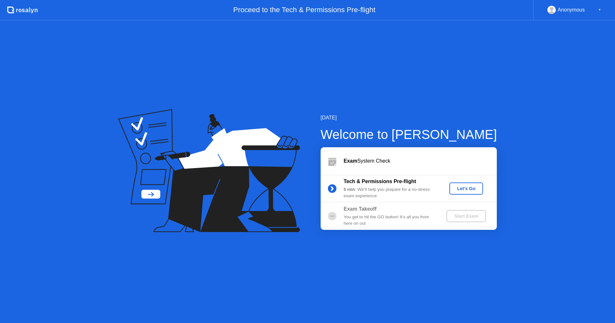 The image size is (615, 323). Describe the element at coordinates (390, 220) in the screenshot. I see `div: You get to hit the GO button! It’s all you from here on out` at that location.